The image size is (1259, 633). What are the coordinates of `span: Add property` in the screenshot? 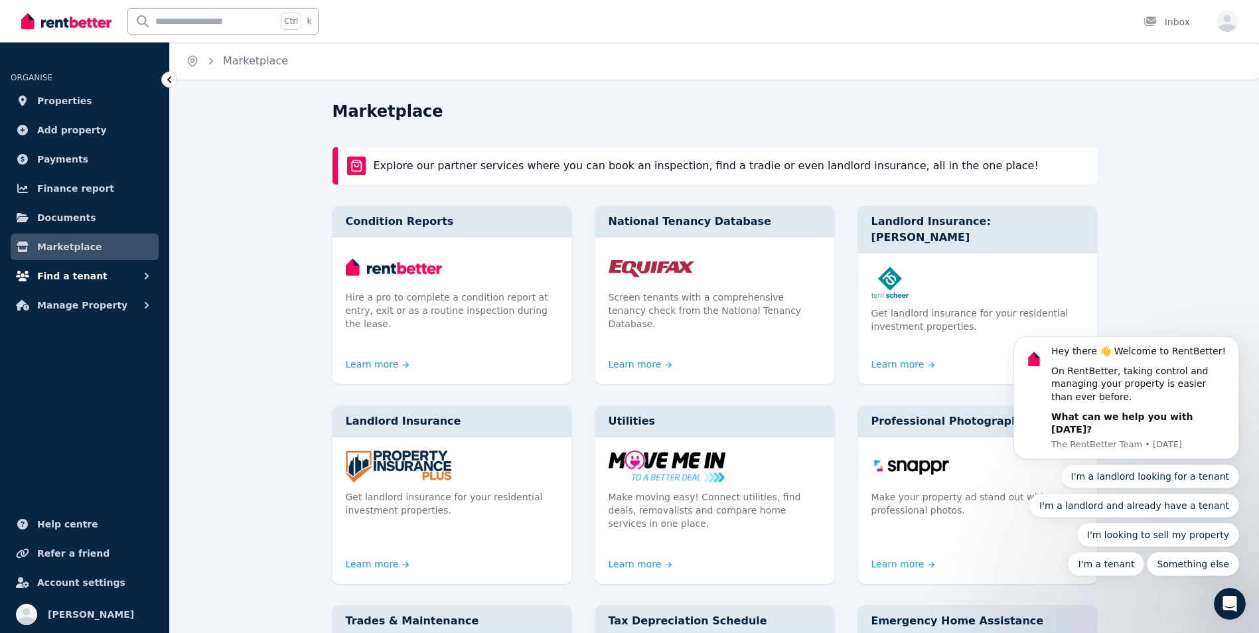 It's located at (72, 130).